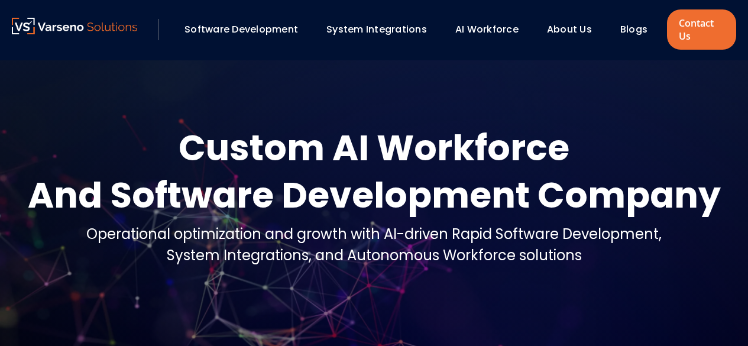  Describe the element at coordinates (74, 26) in the screenshot. I see `img: Varseno Solutions – Product Engineering & IT Services` at that location.